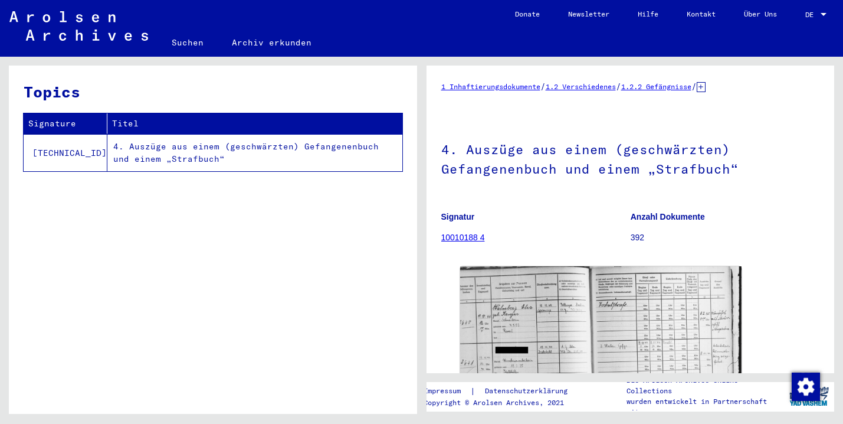  What do you see at coordinates (458, 217) in the screenshot?
I see `b: Signatur` at bounding box center [458, 217].